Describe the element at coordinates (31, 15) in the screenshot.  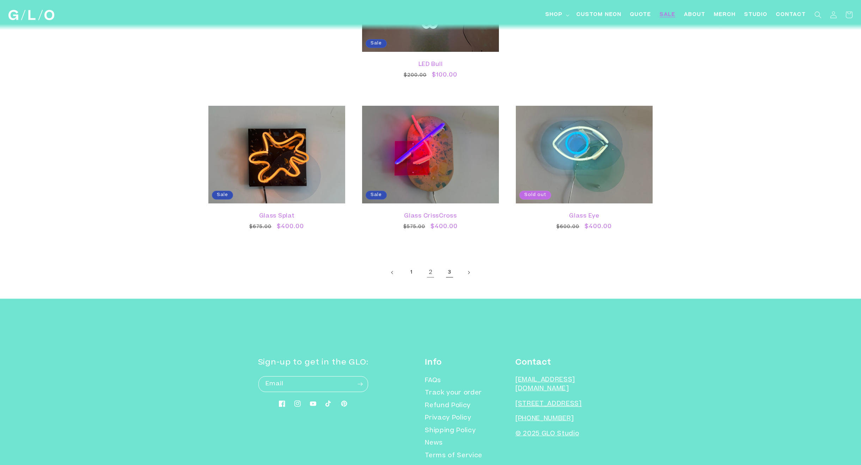
I see `img: GLO Studio` at that location.